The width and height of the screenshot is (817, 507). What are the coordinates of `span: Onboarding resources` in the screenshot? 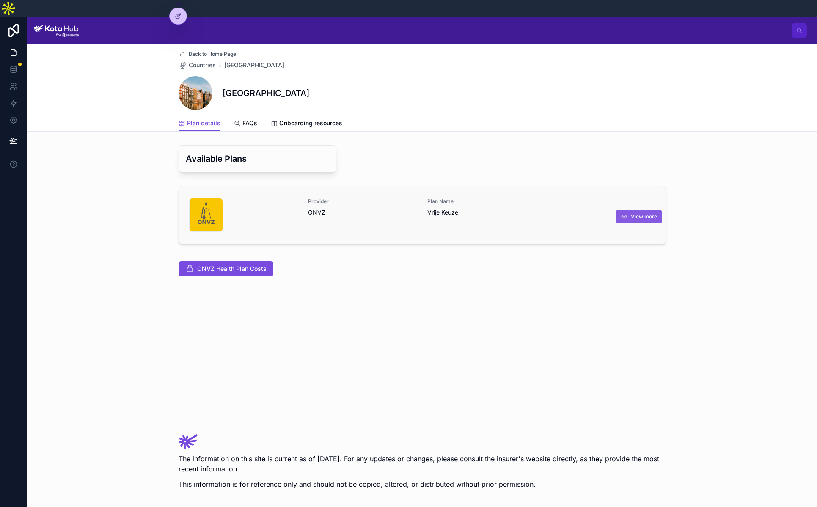 It's located at (311, 123).